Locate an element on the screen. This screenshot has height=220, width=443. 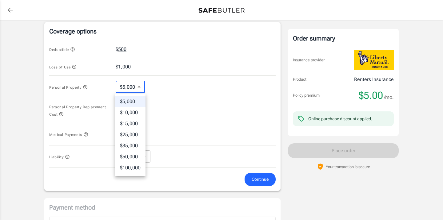
li: $5,000 is located at coordinates (130, 102).